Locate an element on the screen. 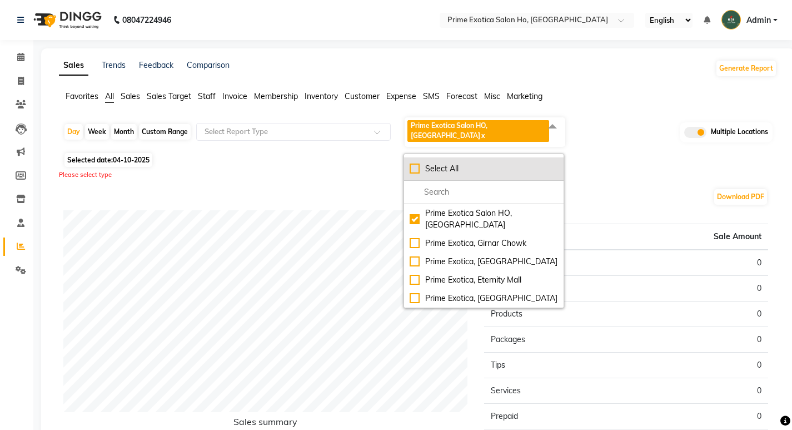 The height and width of the screenshot is (430, 792). button: Download PDF is located at coordinates (740, 197).